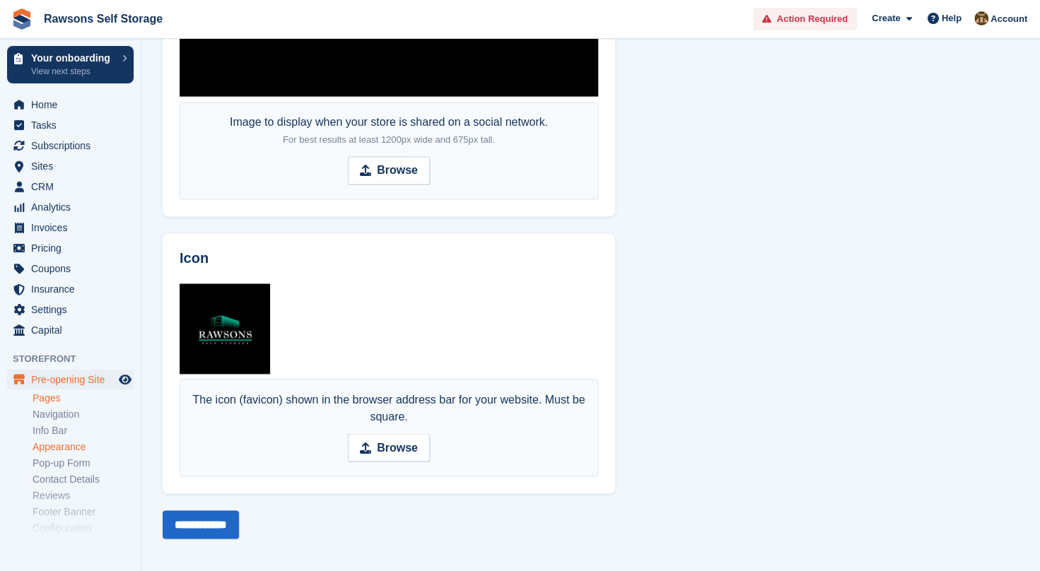  I want to click on span: Settings, so click(74, 310).